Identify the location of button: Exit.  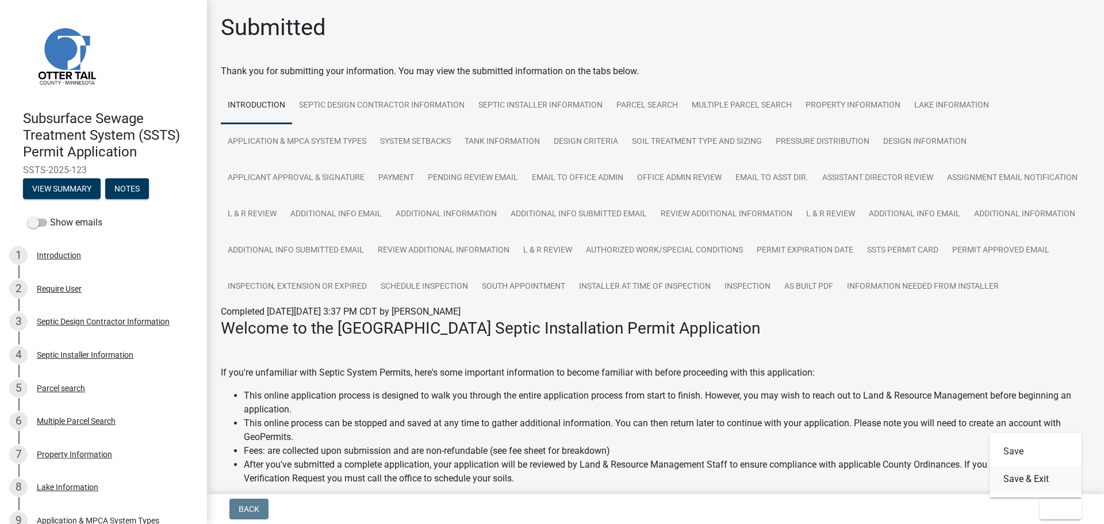
(1061, 509).